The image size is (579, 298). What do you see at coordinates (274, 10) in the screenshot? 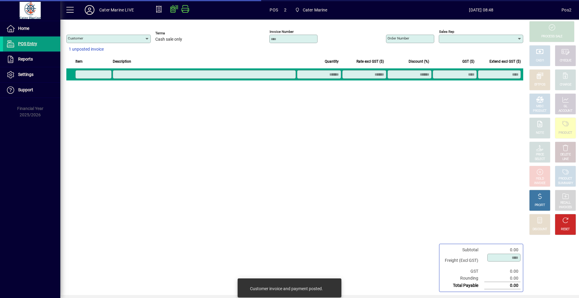
I see `span: POS` at bounding box center [274, 10].